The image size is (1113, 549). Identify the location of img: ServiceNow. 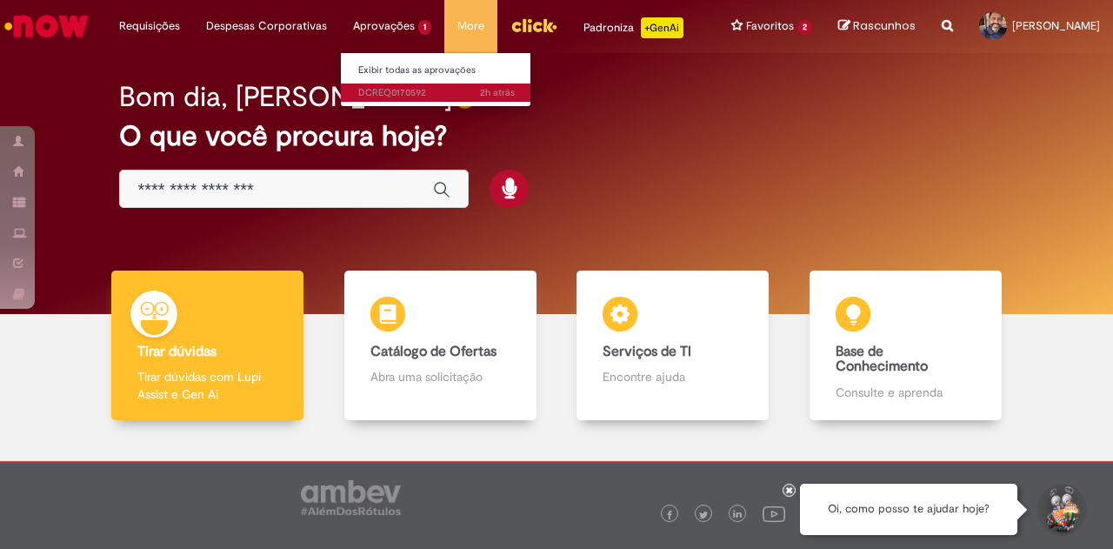
(46, 26).